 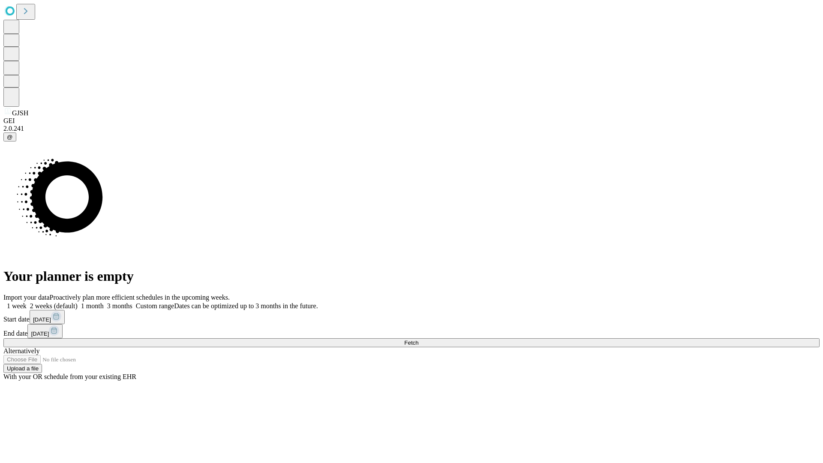 I want to click on span: Custom range, so click(x=155, y=306).